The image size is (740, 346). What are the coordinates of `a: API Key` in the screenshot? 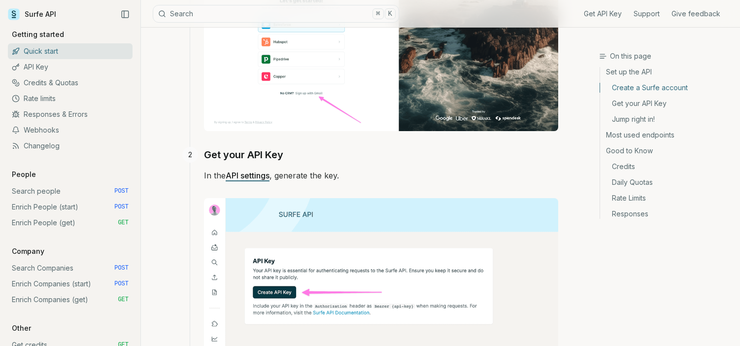 It's located at (70, 67).